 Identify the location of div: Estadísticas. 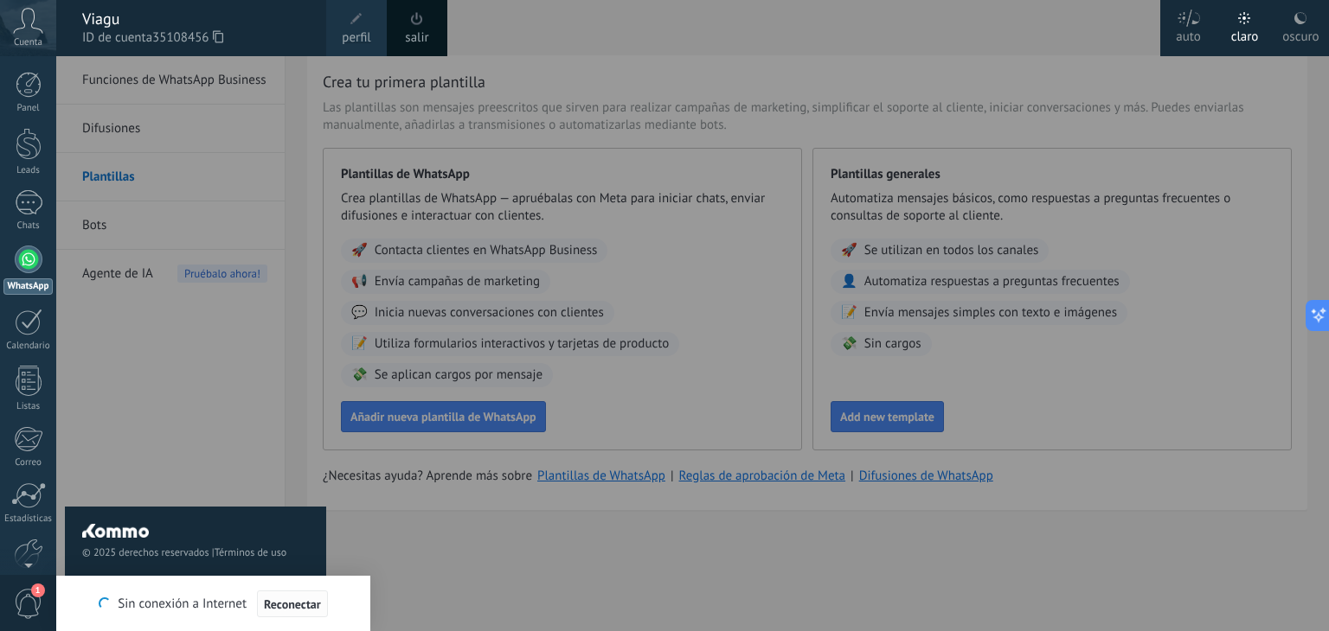
(29, 519).